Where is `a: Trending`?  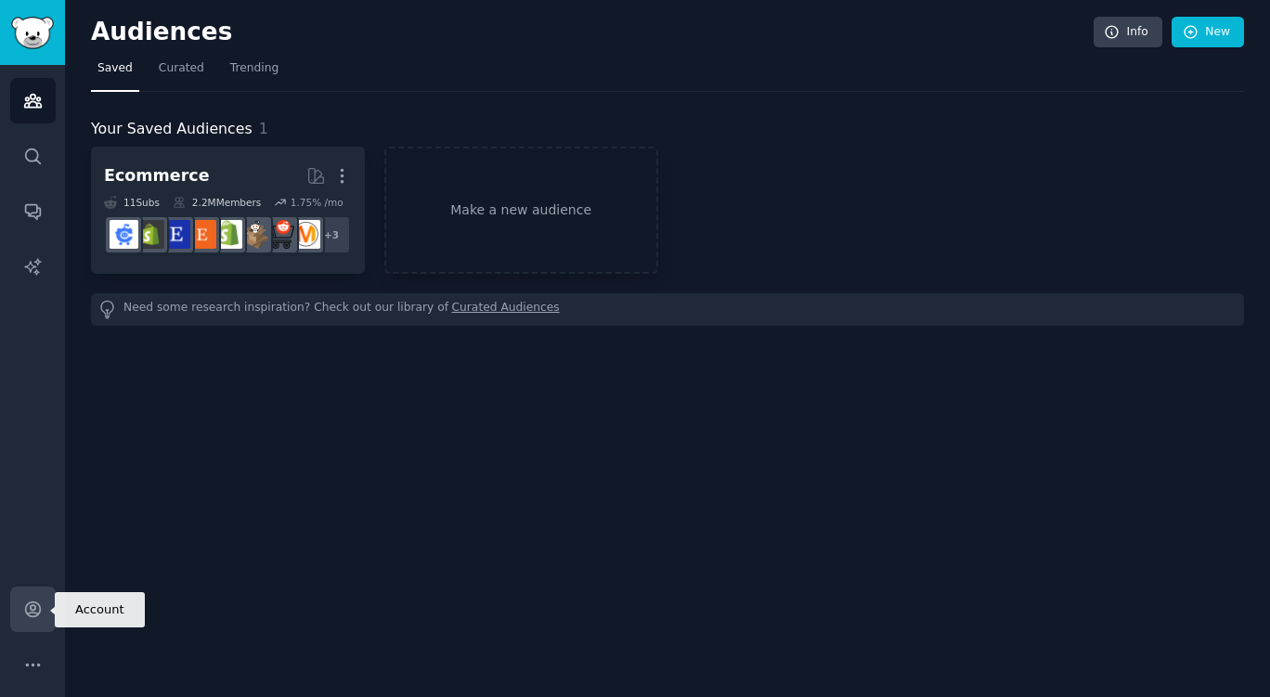
a: Trending is located at coordinates (254, 72).